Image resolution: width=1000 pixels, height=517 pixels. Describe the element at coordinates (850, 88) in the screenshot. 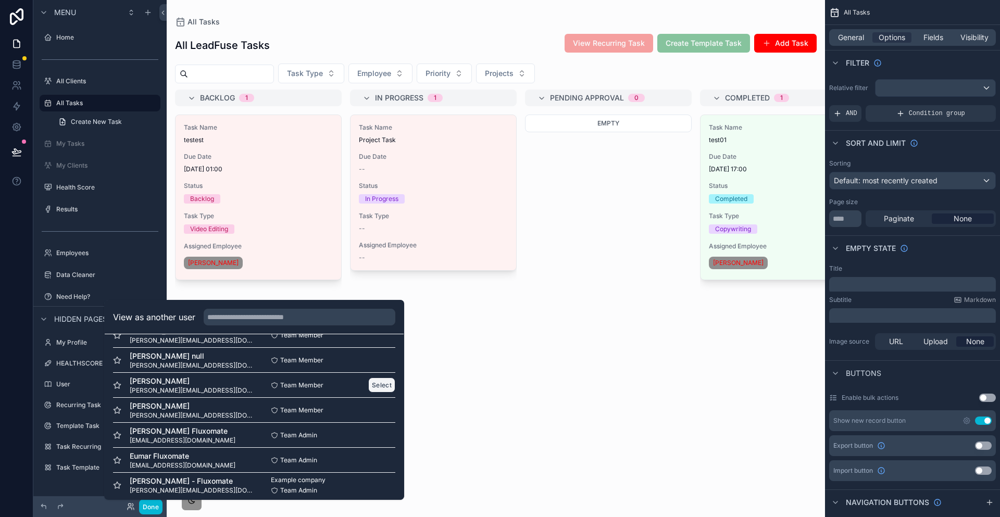

I see `label: Relative filter` at that location.